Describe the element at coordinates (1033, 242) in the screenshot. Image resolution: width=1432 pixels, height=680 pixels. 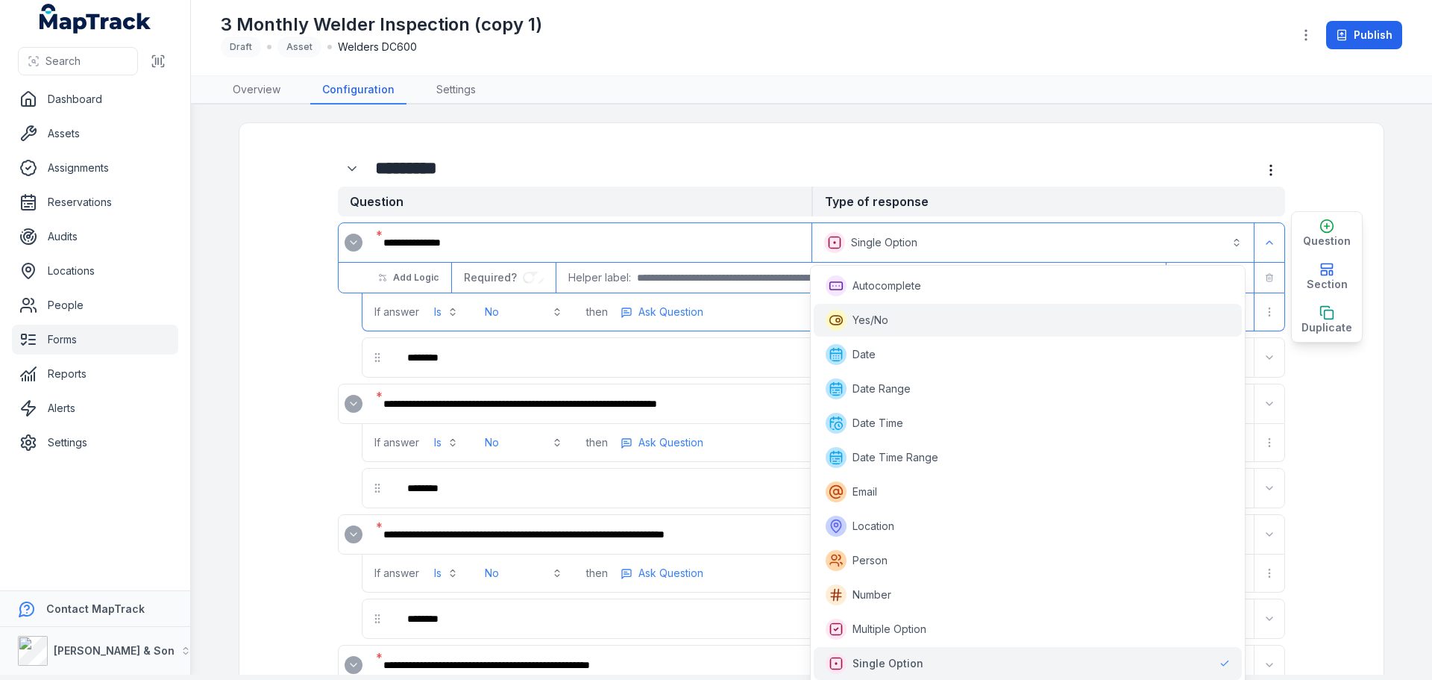
I see `button: Single Option` at that location.